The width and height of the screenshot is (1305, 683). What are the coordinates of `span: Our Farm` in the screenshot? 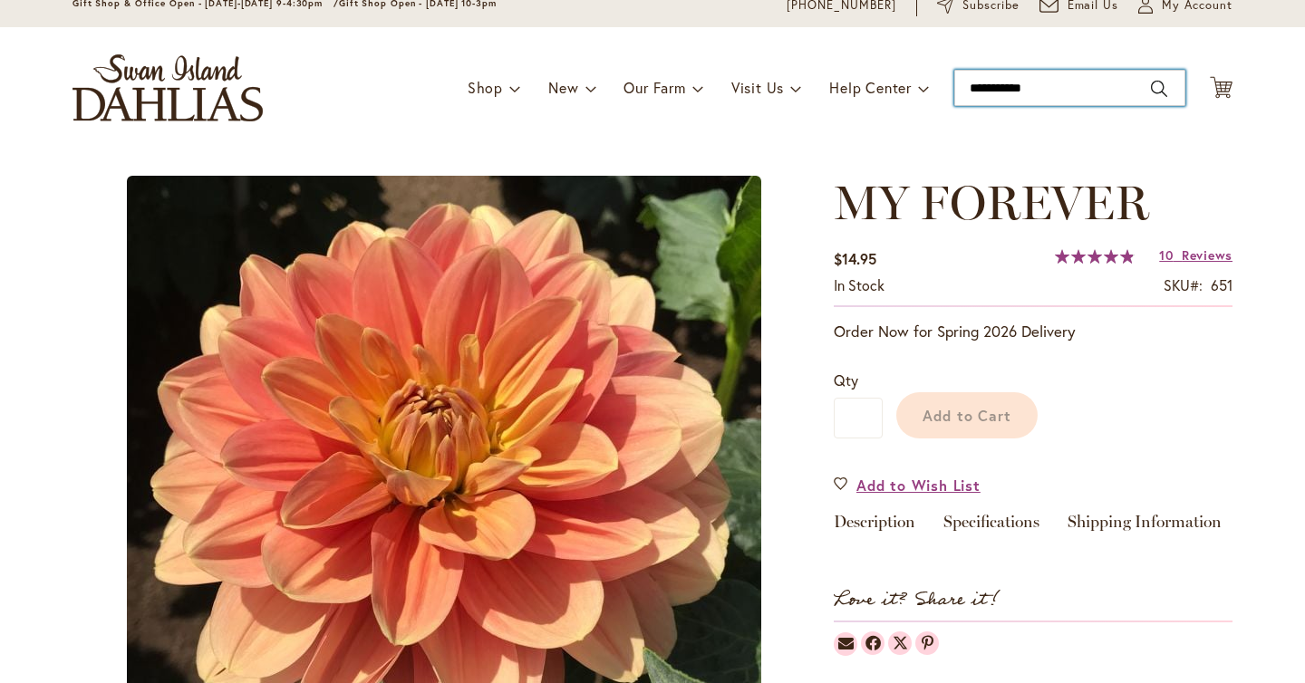 It's located at (654, 87).